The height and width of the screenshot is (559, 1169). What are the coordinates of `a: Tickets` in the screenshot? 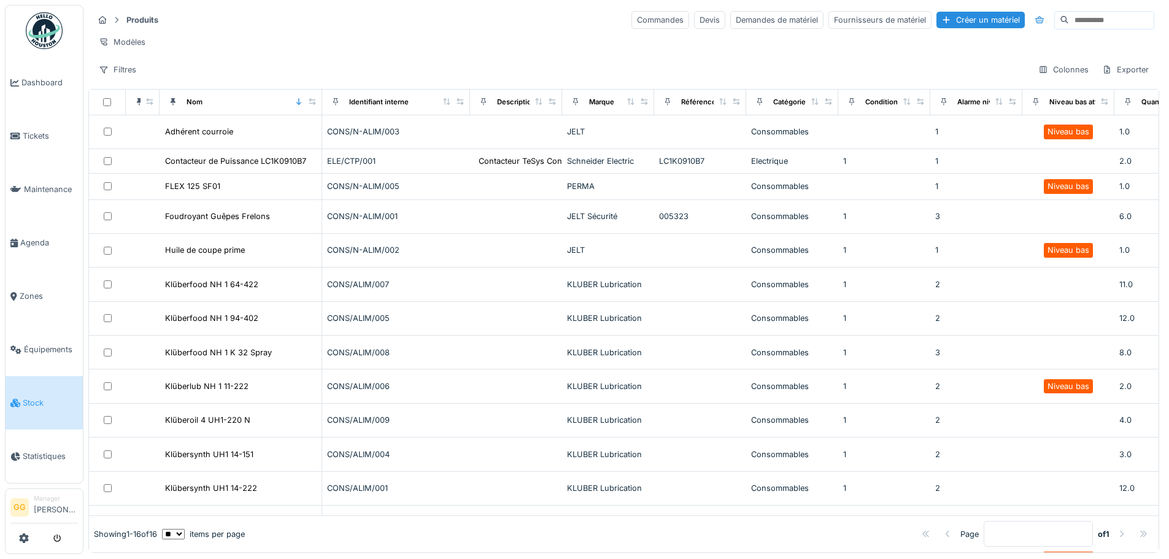 It's located at (44, 136).